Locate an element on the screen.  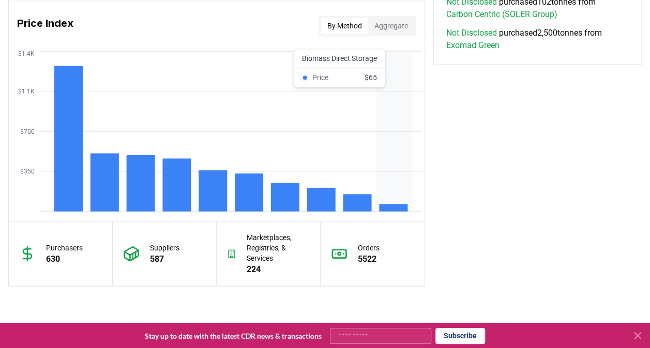
button: Aggregate is located at coordinates (391, 26).